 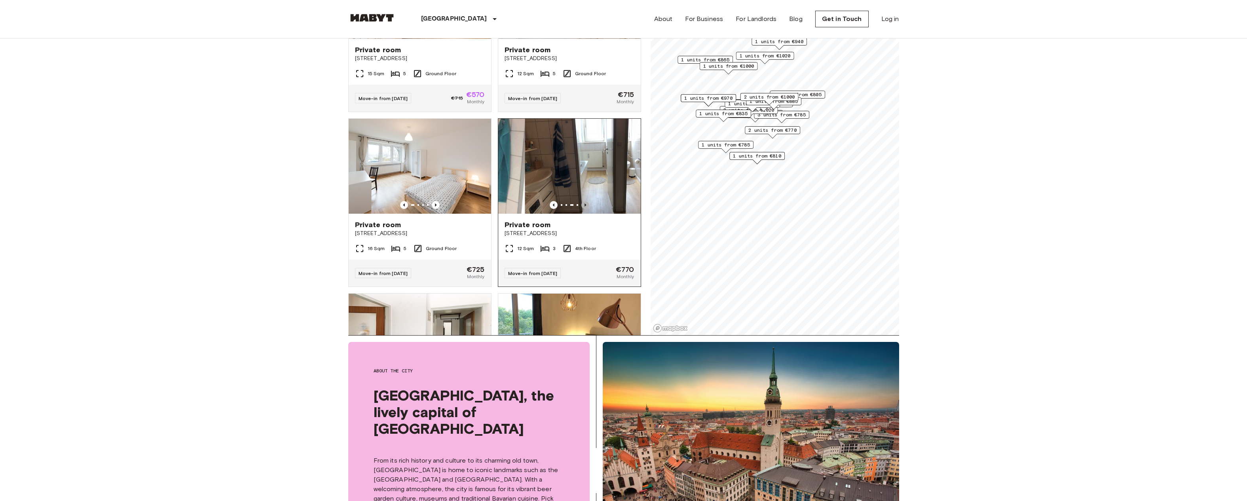 What do you see at coordinates (376, 249) in the screenshot?
I see `span: 16 Sqm` at bounding box center [376, 249].